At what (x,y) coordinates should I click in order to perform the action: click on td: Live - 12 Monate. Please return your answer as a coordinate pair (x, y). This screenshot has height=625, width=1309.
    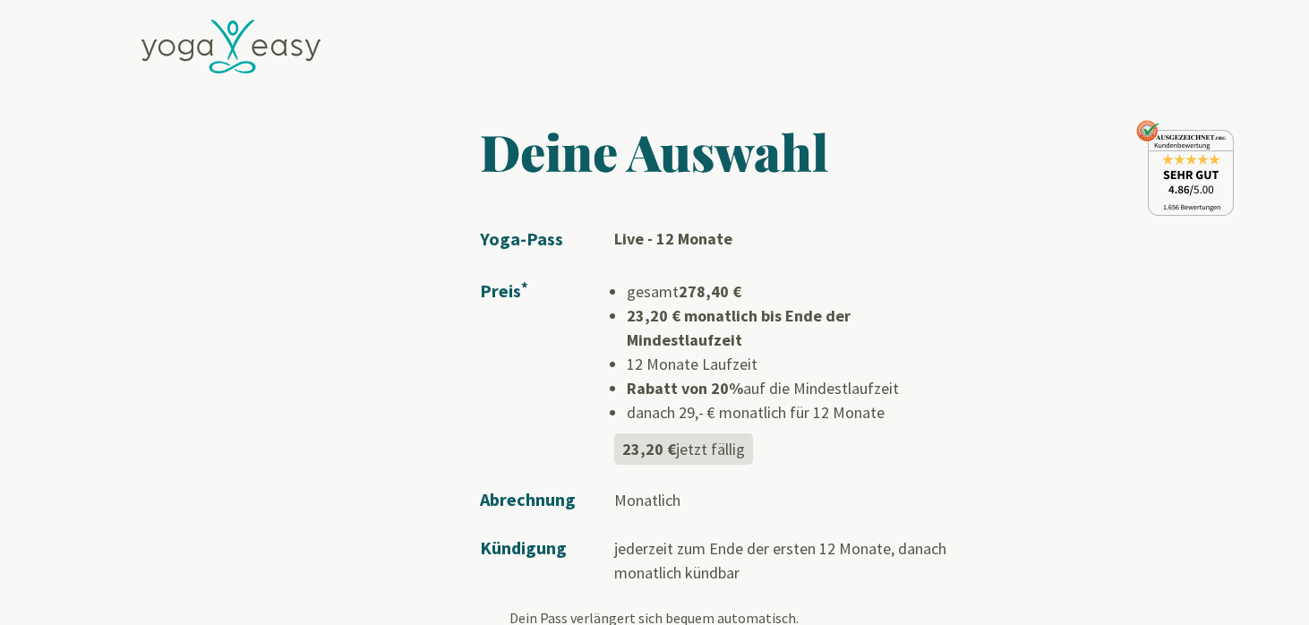
    Looking at the image, I should click on (789, 239).